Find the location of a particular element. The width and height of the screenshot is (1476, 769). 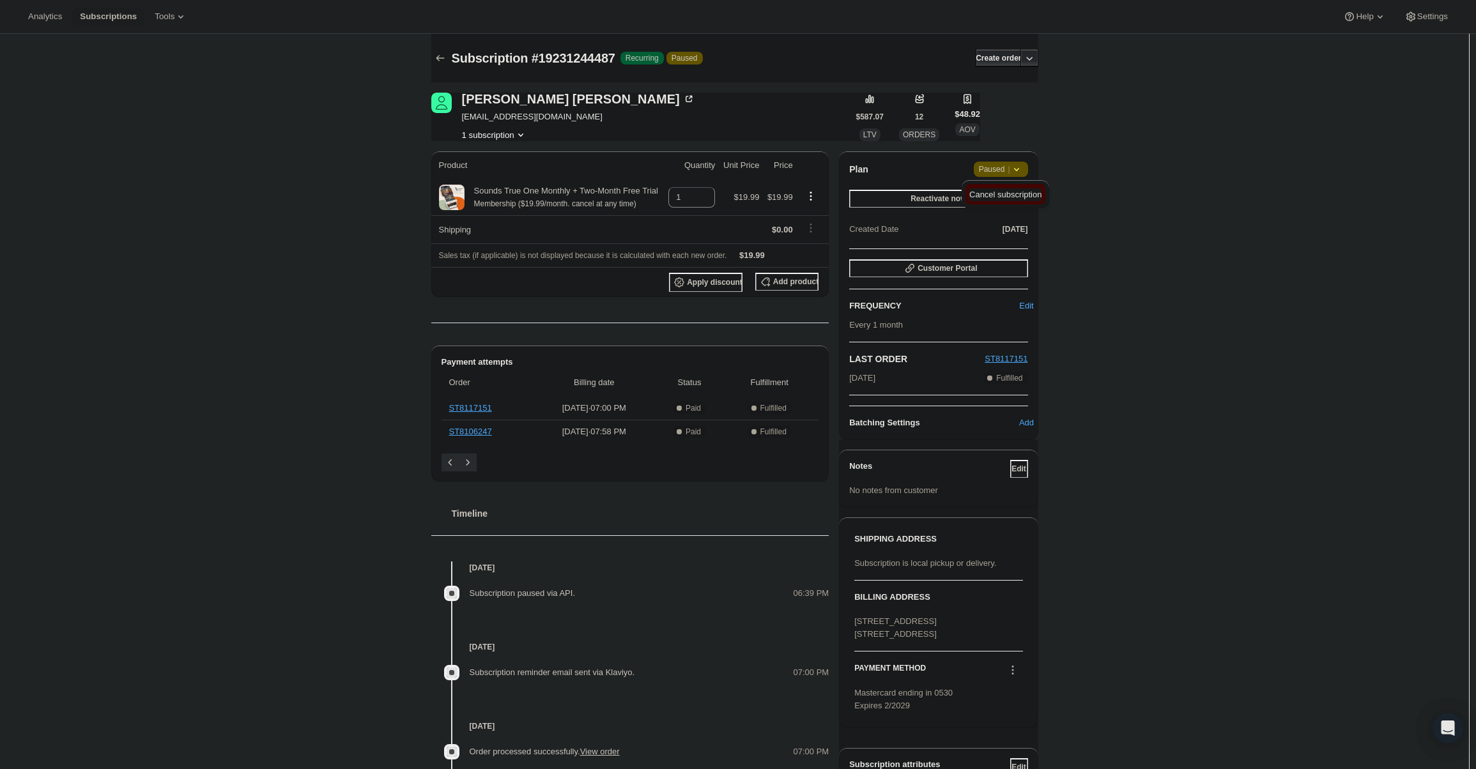

span: Settings is located at coordinates (1433, 17).